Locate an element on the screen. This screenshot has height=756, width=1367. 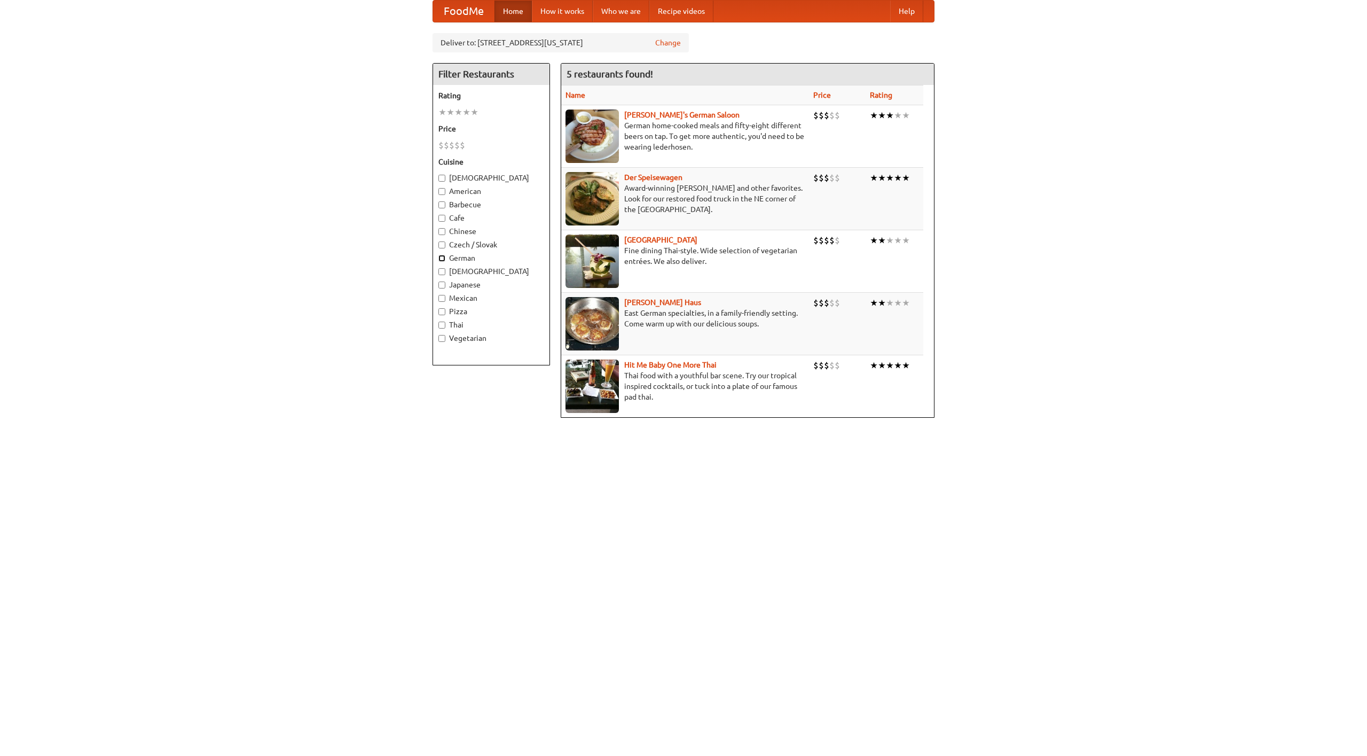
input: Pizza is located at coordinates (442, 311).